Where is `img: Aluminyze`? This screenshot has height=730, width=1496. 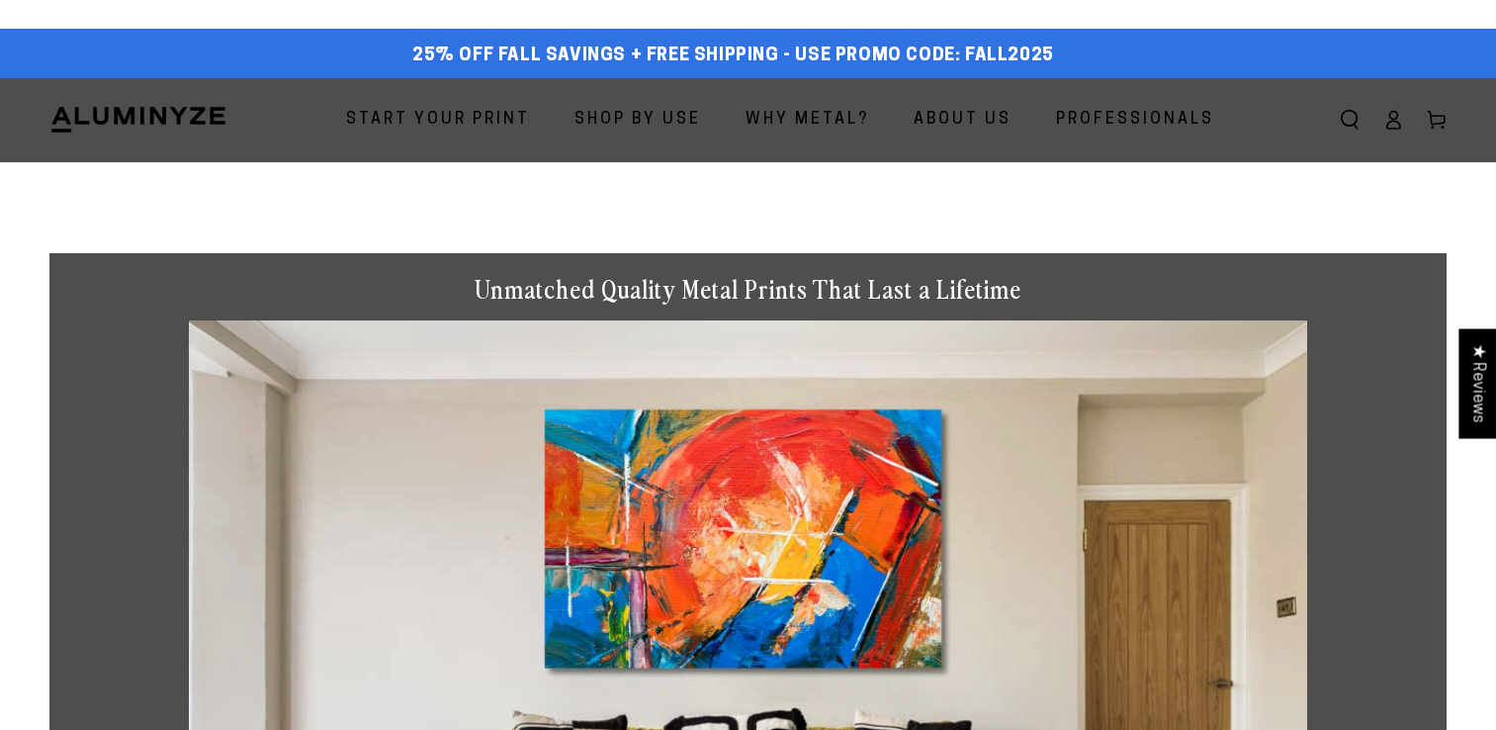 img: Aluminyze is located at coordinates (138, 120).